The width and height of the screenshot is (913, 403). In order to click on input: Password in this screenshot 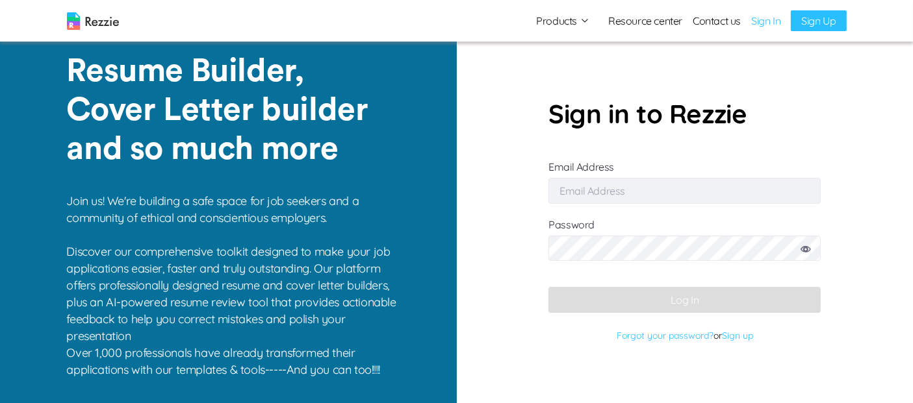, I will do `click(684, 249)`.